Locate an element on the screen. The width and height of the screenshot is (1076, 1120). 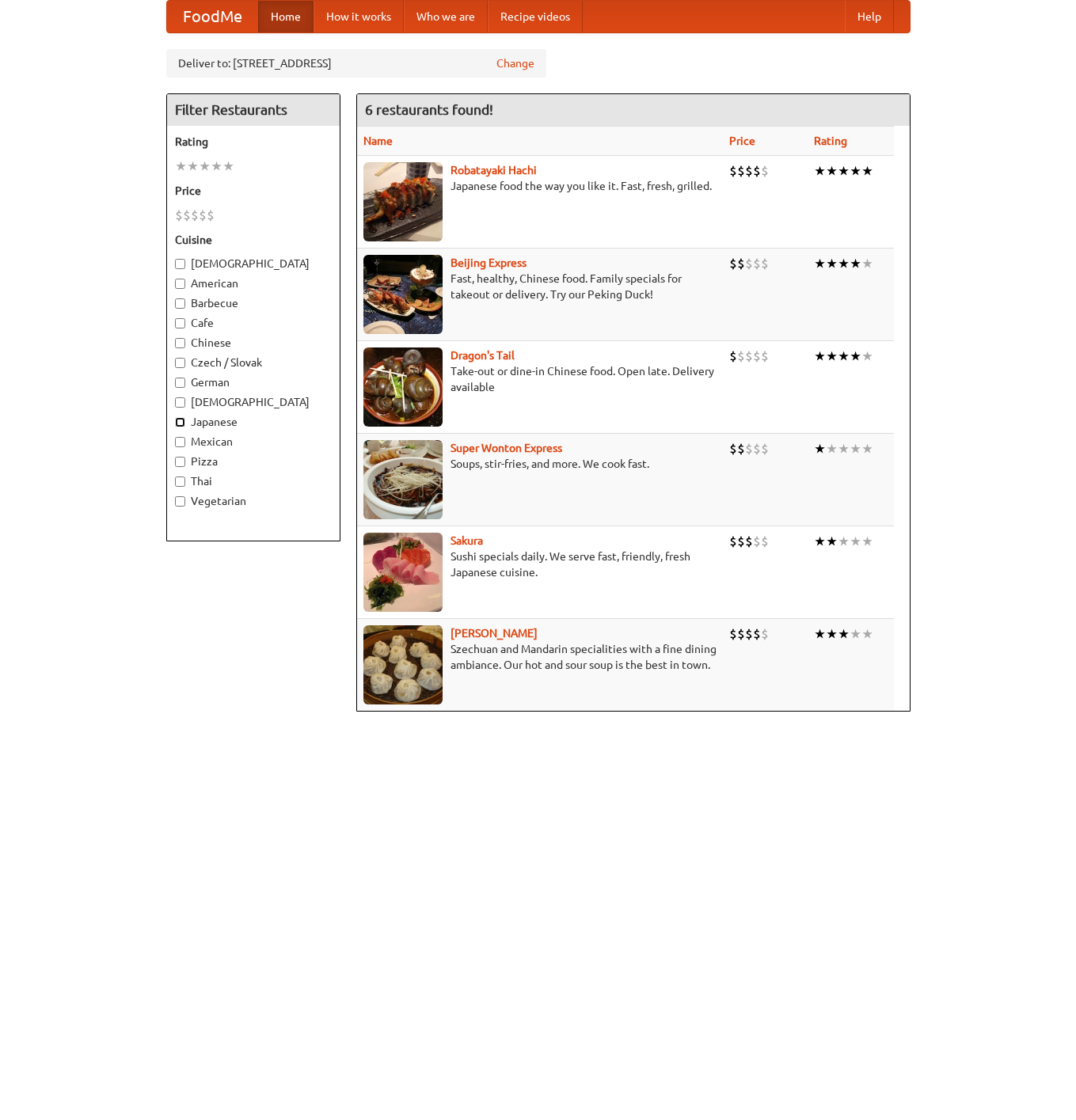
label: Cafe is located at coordinates (253, 323).